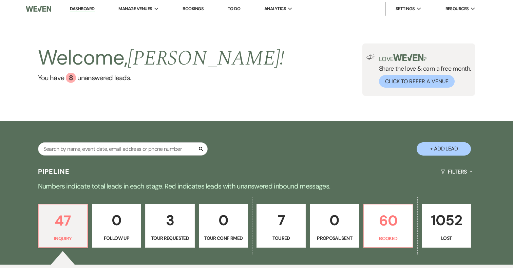 Image resolution: width=513 pixels, height=268 pixels. I want to click on a: 47Inquiry, so click(63, 226).